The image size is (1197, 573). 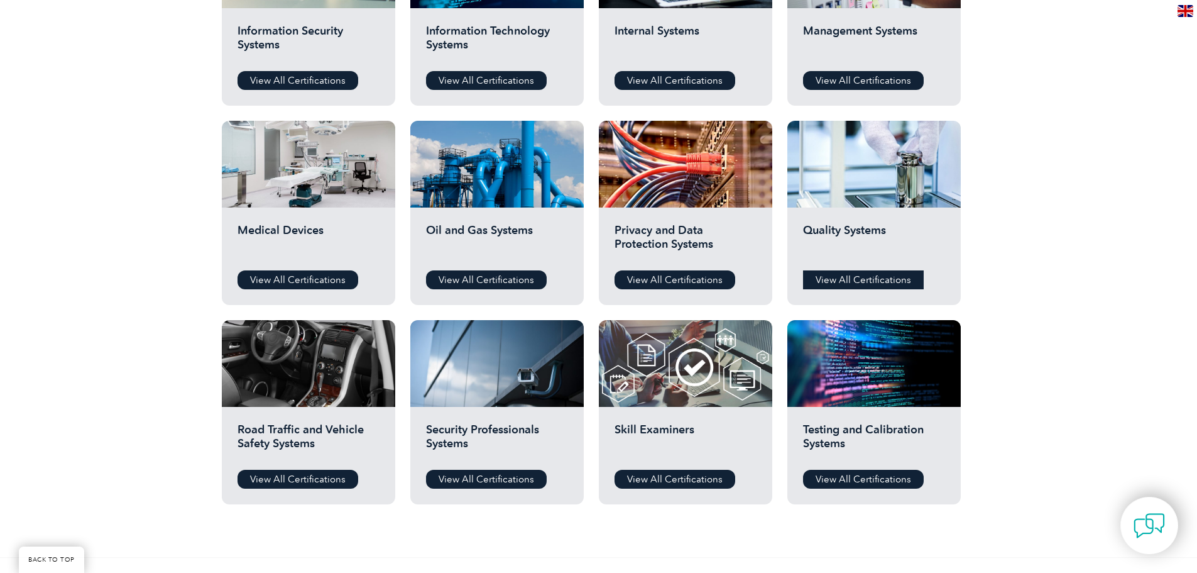 What do you see at coordinates (874, 242) in the screenshot?
I see `h2: Quality Systems` at bounding box center [874, 242].